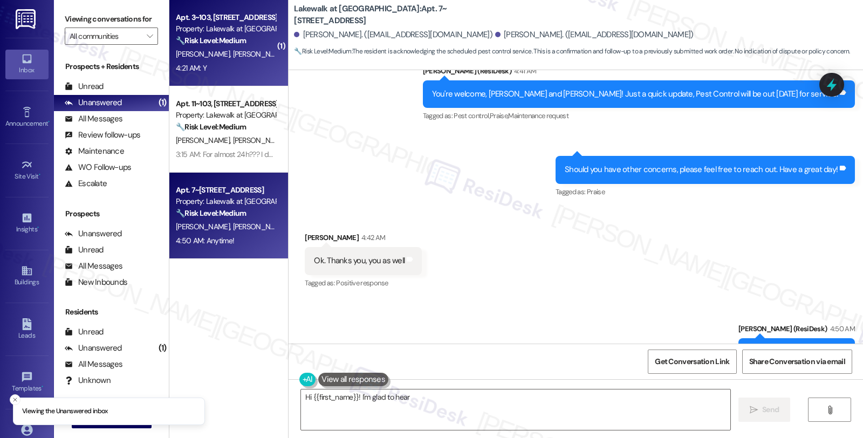  What do you see at coordinates (27, 276) in the screenshot?
I see `a: Buildings` at bounding box center [27, 276].